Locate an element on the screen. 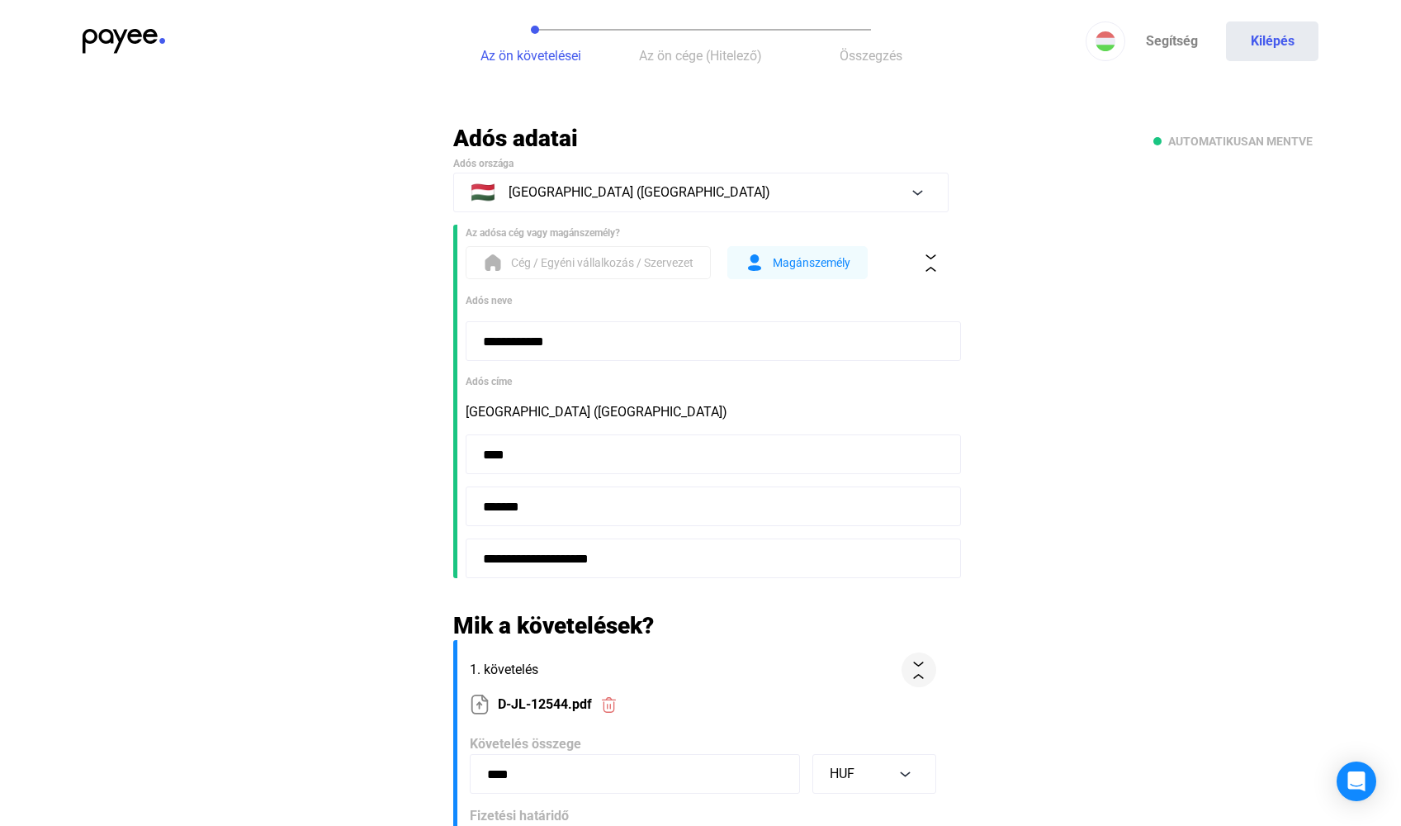 The image size is (1401, 826). span: Fizetési határidő is located at coordinates (519, 815).